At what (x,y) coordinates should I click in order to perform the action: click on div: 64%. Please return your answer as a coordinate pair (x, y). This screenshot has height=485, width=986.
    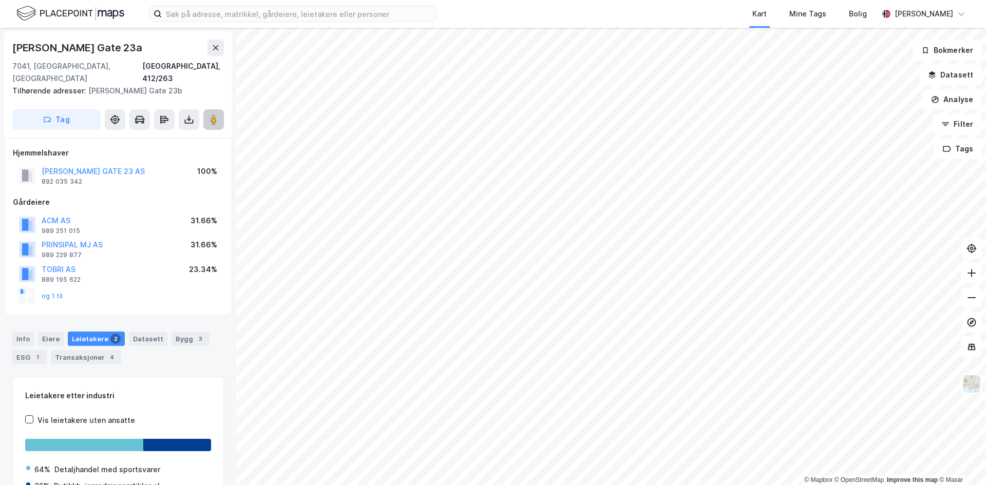
    Looking at the image, I should click on (42, 470).